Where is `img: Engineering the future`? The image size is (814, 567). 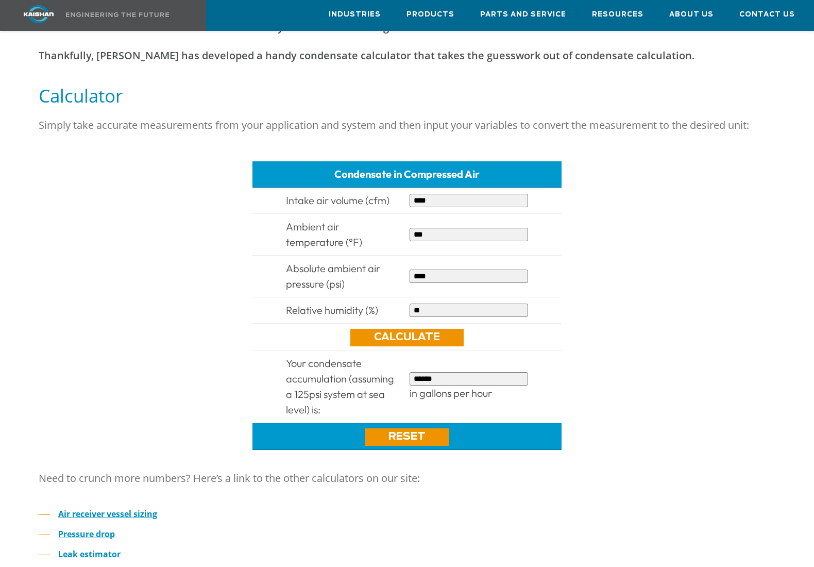
img: Engineering the future is located at coordinates (117, 14).